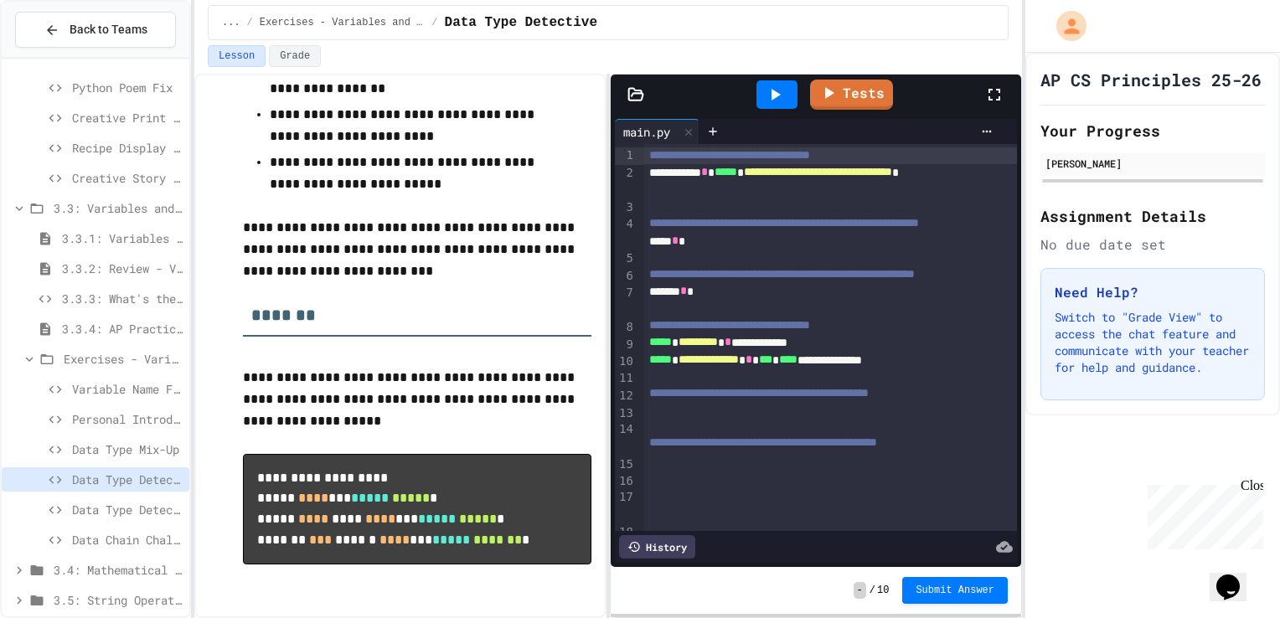  What do you see at coordinates (625, 327) in the screenshot?
I see `div: 8` at bounding box center [625, 327].